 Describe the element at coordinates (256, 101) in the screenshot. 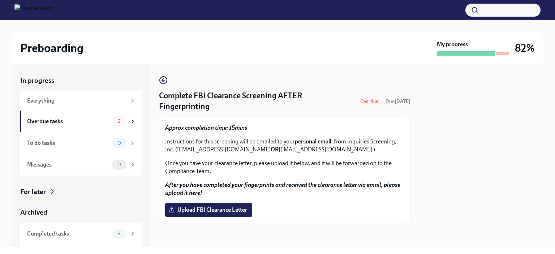

I see `h4: Complete FBI Clearance Screening AFTER Fingerprinting` at that location.